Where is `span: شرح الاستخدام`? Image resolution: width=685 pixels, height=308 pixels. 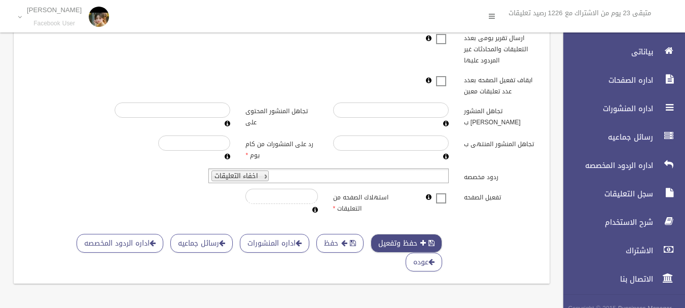 span: شرح الاستخدام is located at coordinates (606, 222).